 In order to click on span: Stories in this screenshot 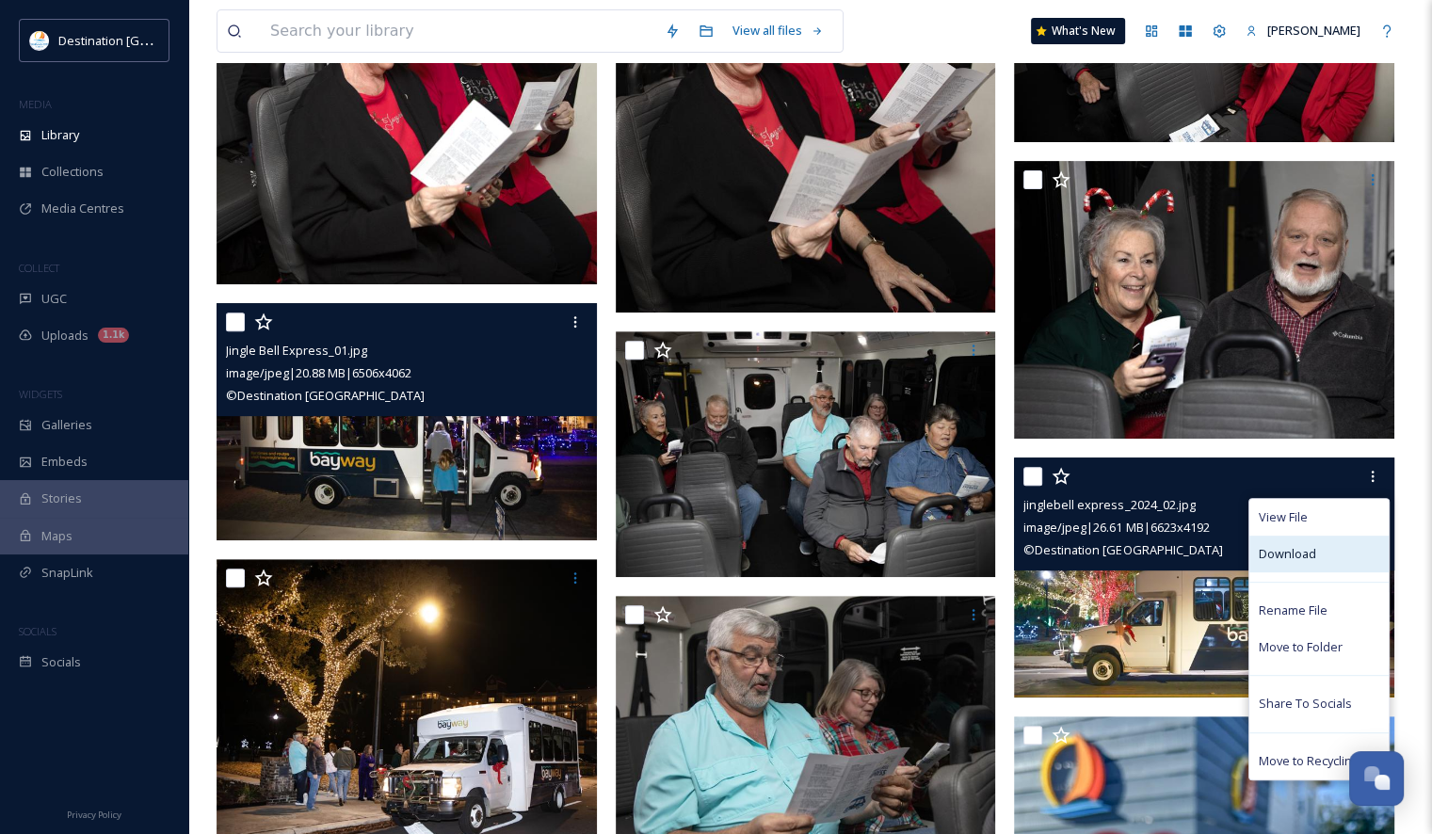, I will do `click(61, 498)`.